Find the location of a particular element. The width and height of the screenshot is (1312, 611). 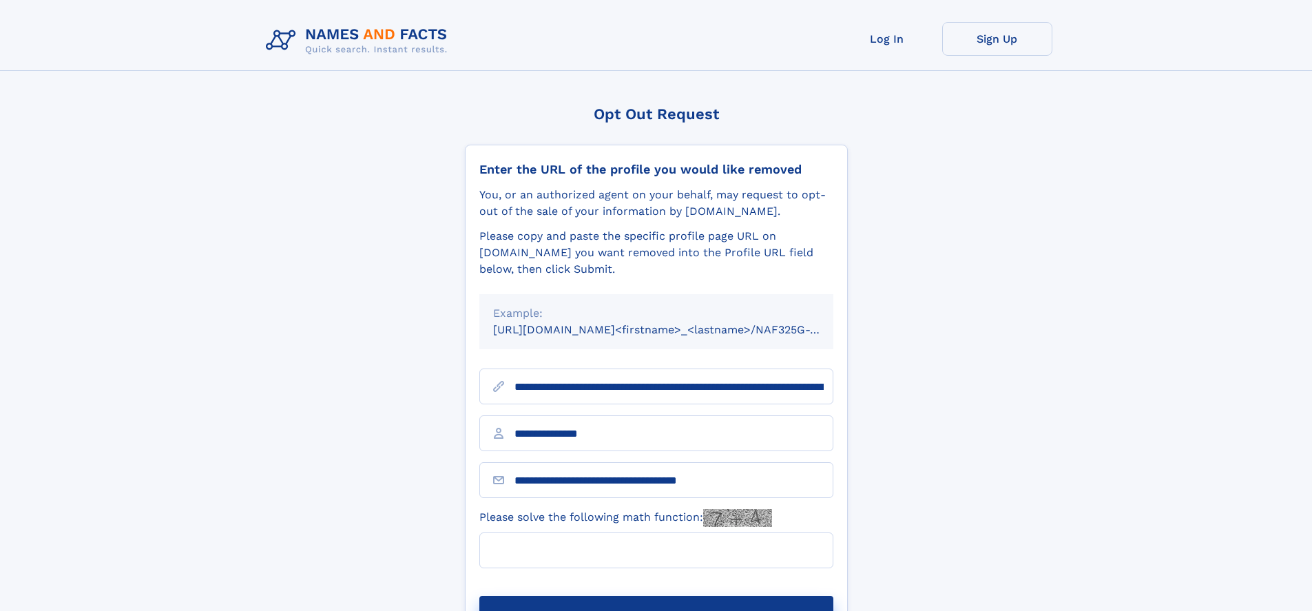

img: Logo Names and Facts is located at coordinates (360, 41).